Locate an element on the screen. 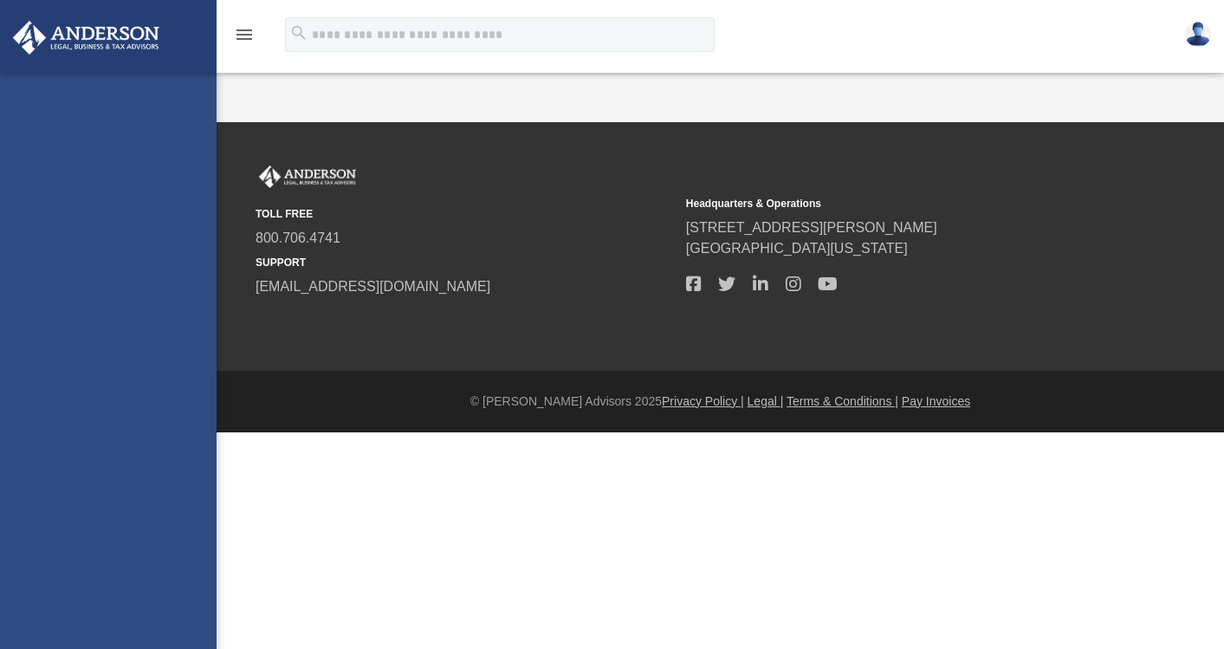 The width and height of the screenshot is (1224, 649). a: menu is located at coordinates (244, 39).